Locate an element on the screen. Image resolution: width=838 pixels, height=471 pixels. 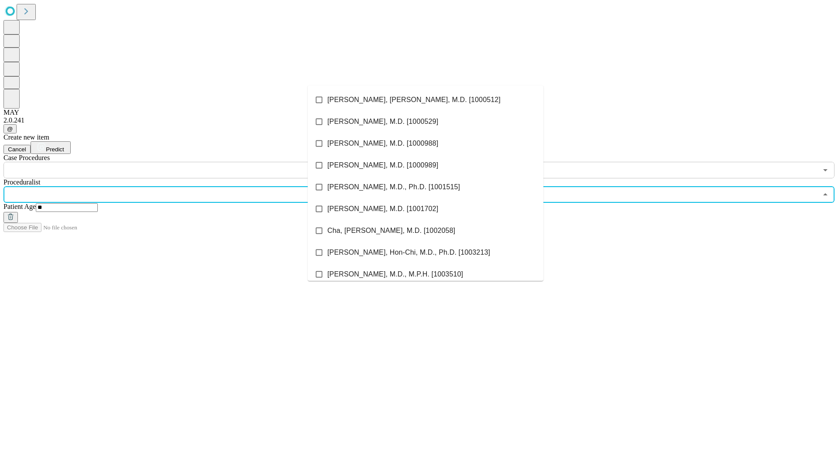
span: Scheduled Procedure is located at coordinates (27, 158).